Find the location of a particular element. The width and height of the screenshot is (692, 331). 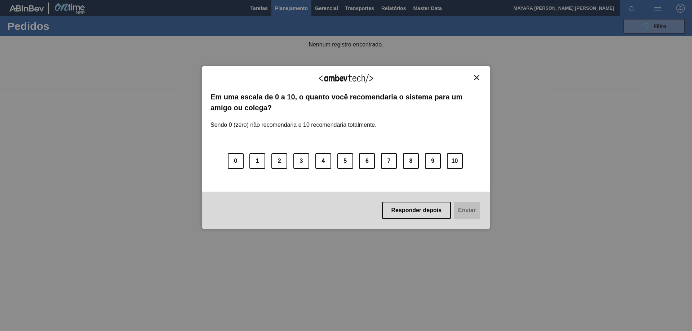

button: 1 is located at coordinates (257, 161).